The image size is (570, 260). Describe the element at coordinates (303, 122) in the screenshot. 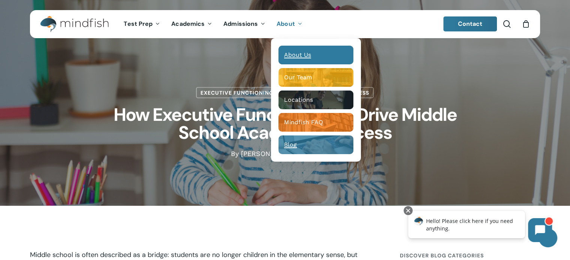

I see `span: Mindfish FAQ` at that location.